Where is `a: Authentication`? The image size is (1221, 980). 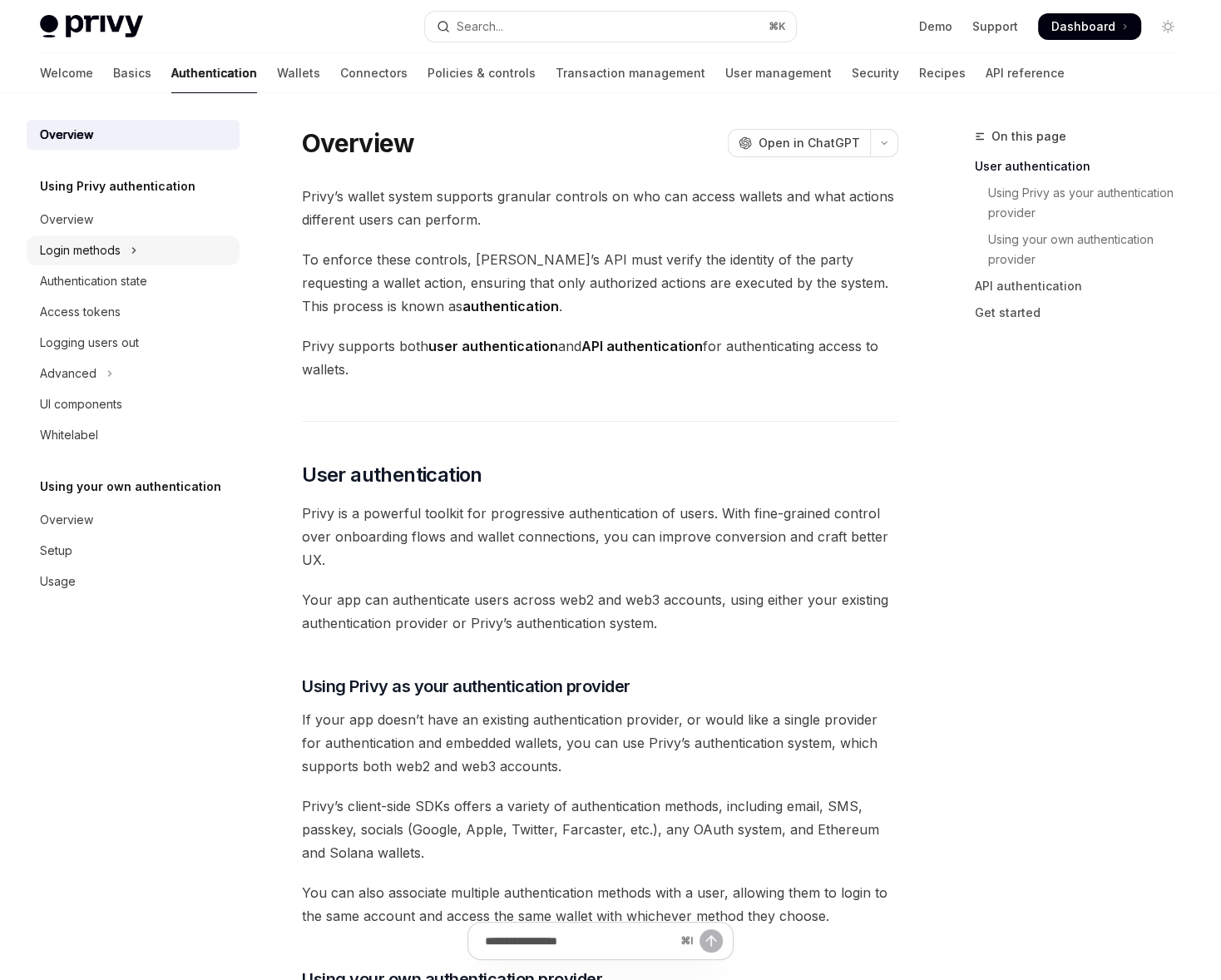 a: Authentication is located at coordinates (214, 73).